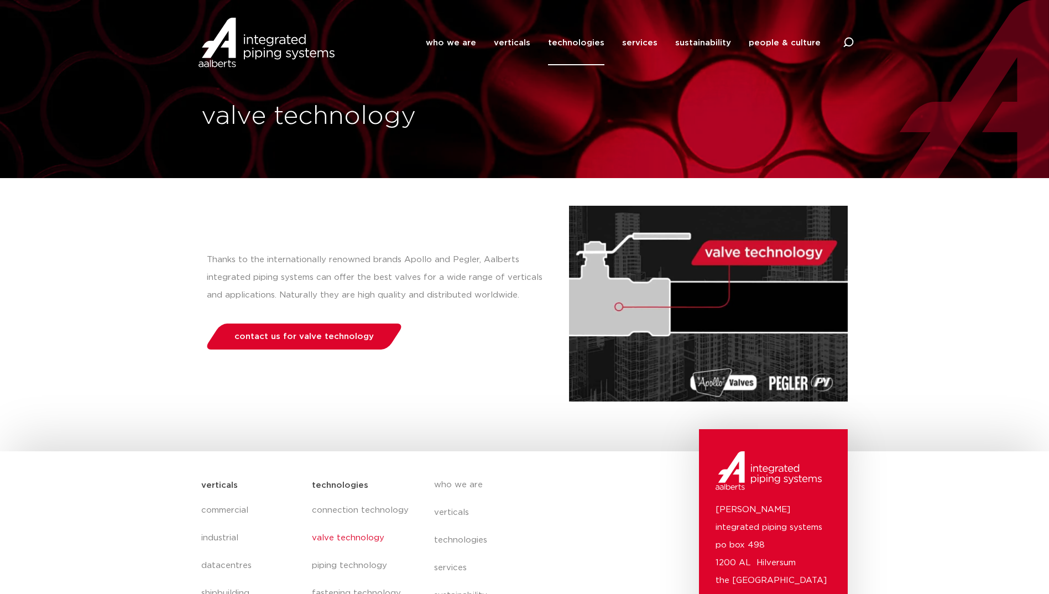  I want to click on nav: Menu, so click(623, 43).